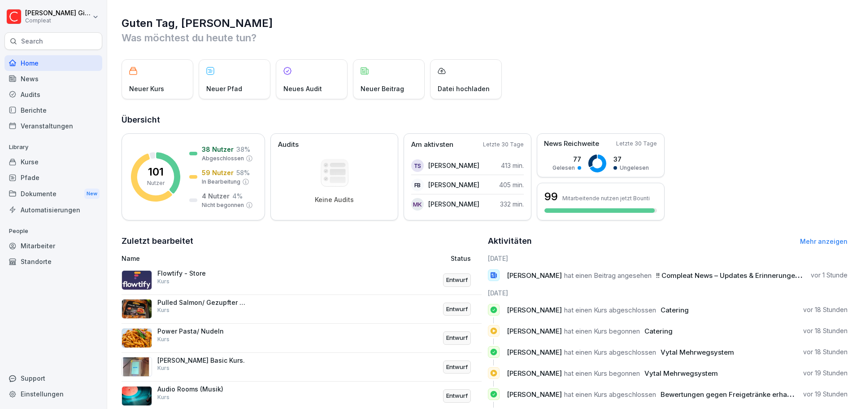 The image size is (861, 409). Describe the element at coordinates (418, 204) in the screenshot. I see `div: MK` at that location.